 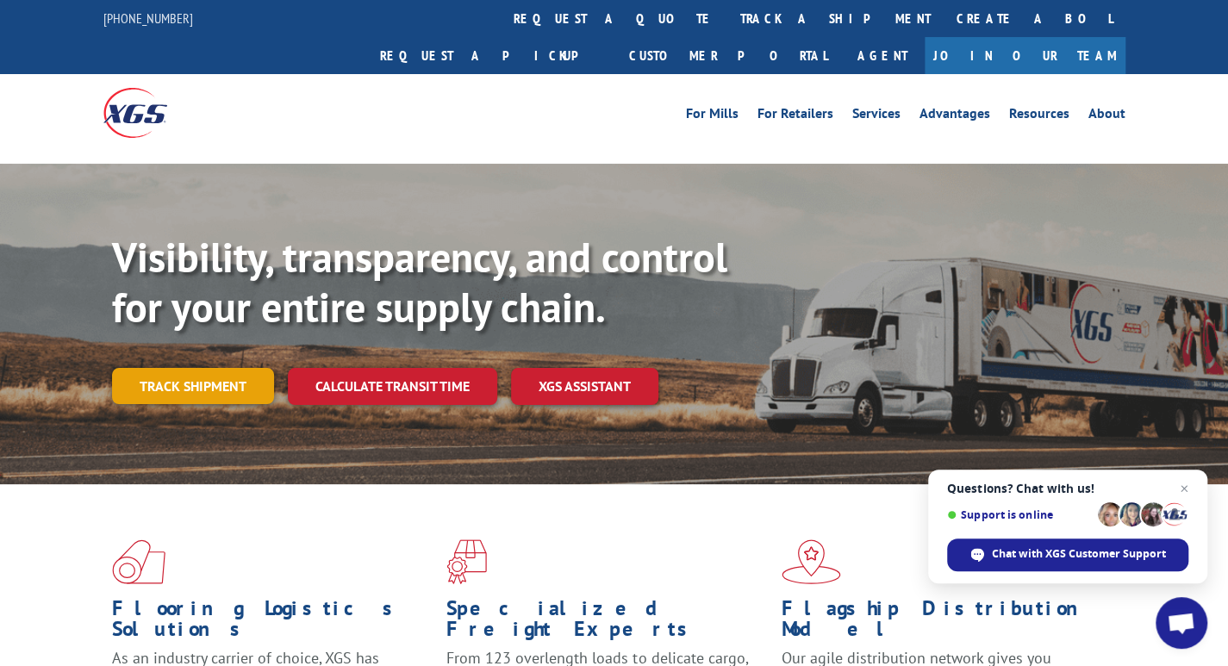 What do you see at coordinates (1106, 116) in the screenshot?
I see `a: About` at bounding box center [1106, 116].